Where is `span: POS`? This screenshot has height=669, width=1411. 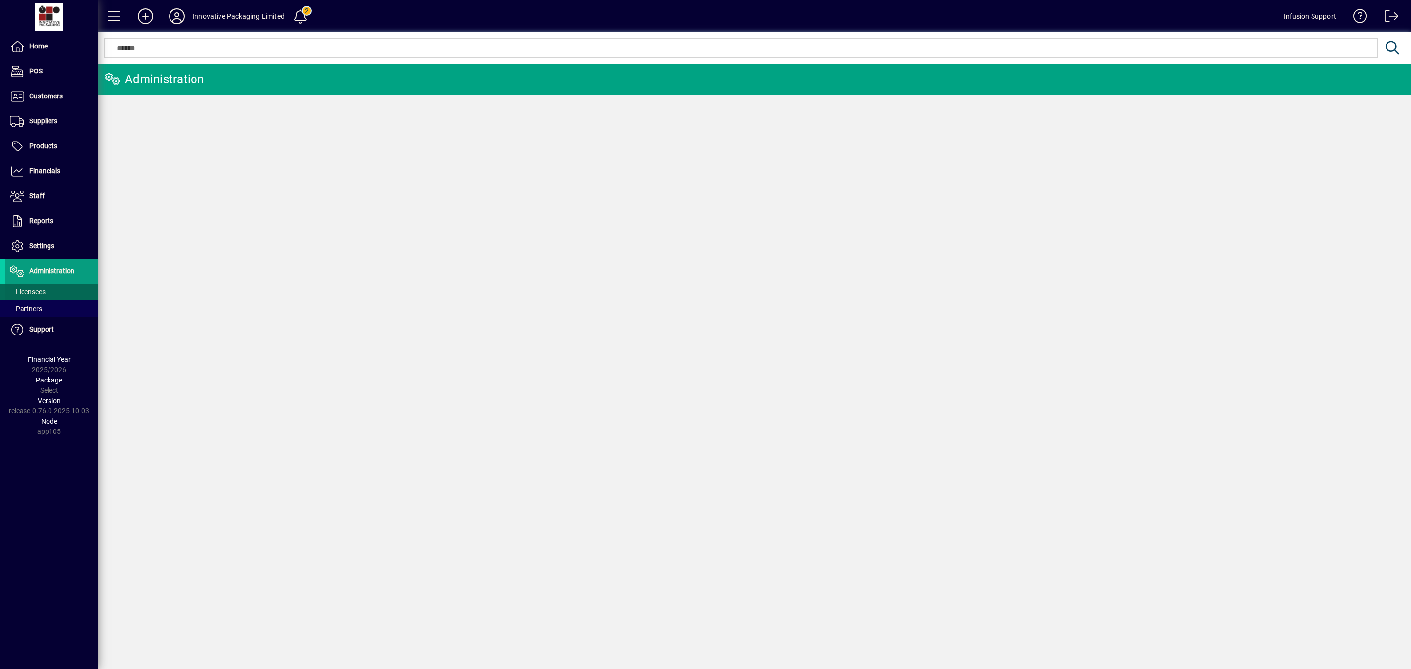
span: POS is located at coordinates (36, 71).